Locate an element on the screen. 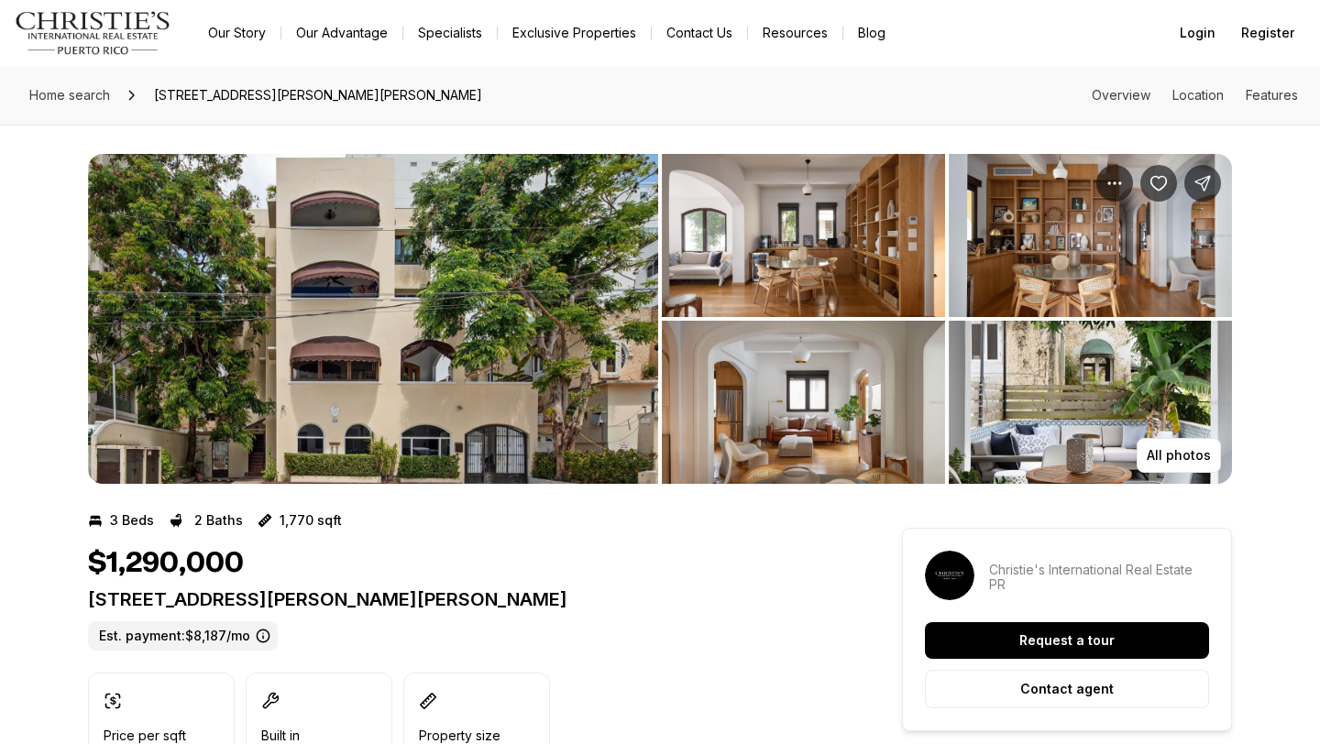 The height and width of the screenshot is (744, 1320). a: Resources is located at coordinates (794, 33).